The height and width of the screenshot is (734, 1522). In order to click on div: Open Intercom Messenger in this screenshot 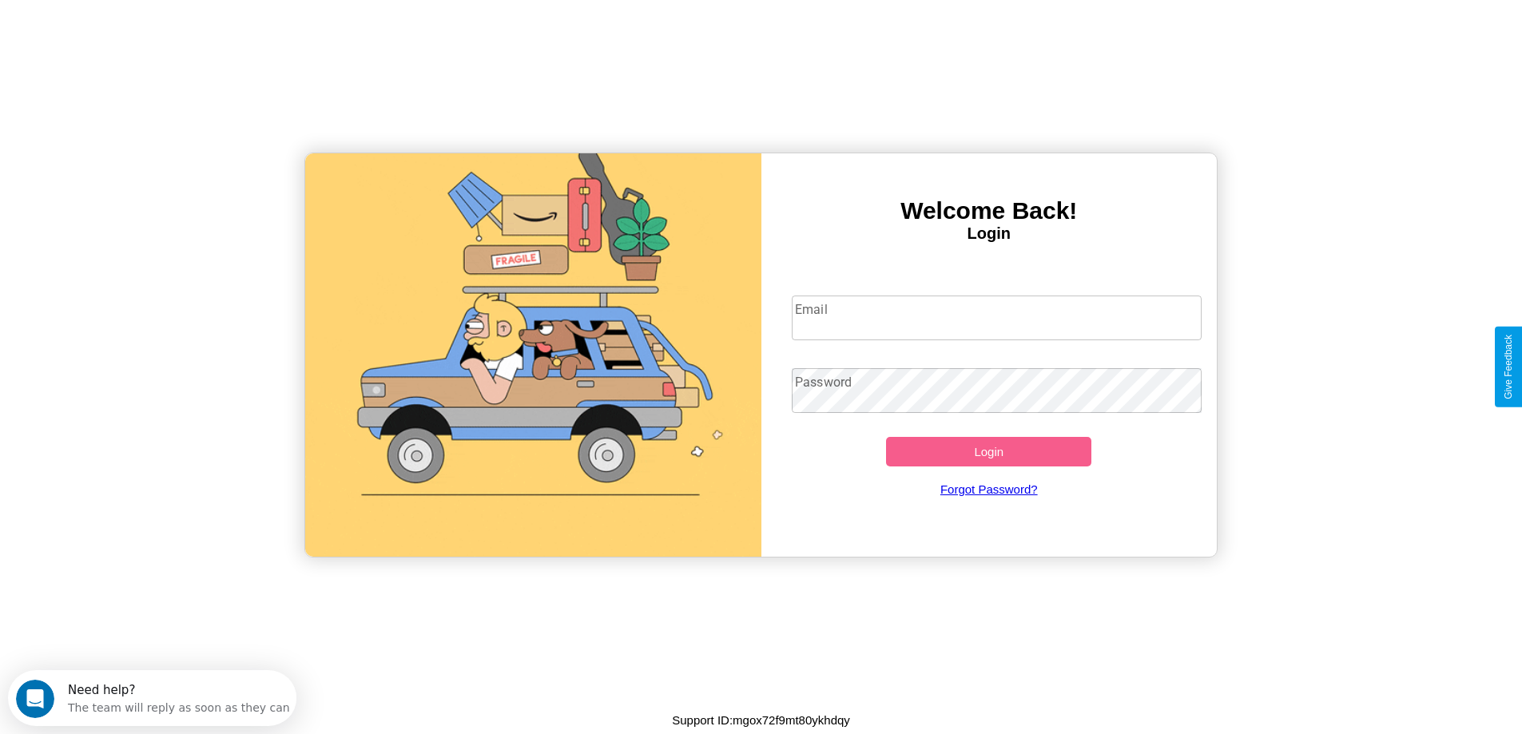, I will do `click(152, 28)`.